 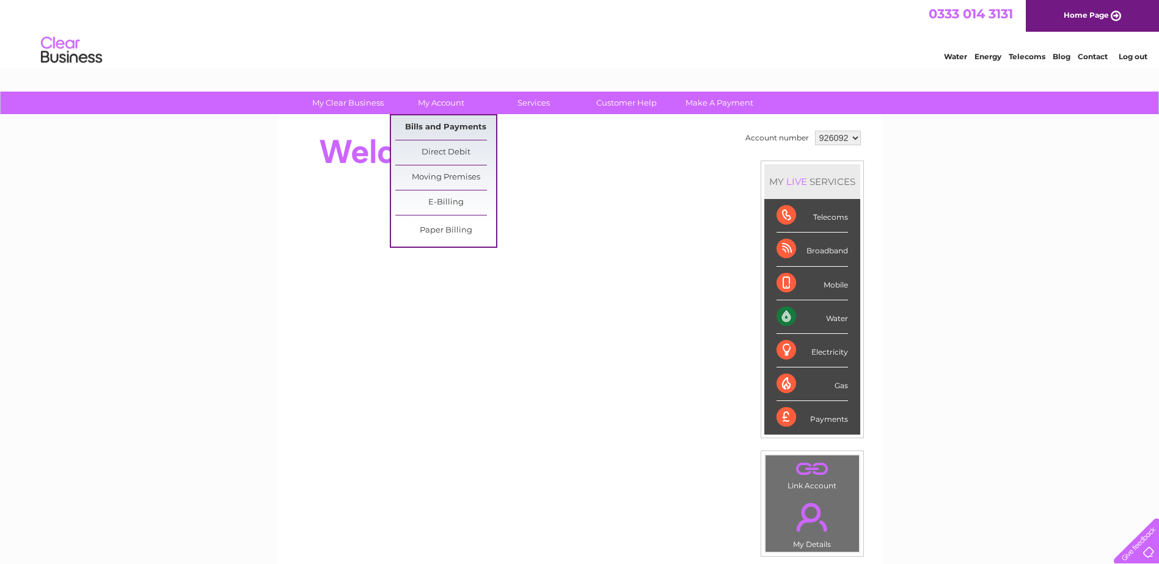 I want to click on a: 0333 014 3131, so click(x=971, y=13).